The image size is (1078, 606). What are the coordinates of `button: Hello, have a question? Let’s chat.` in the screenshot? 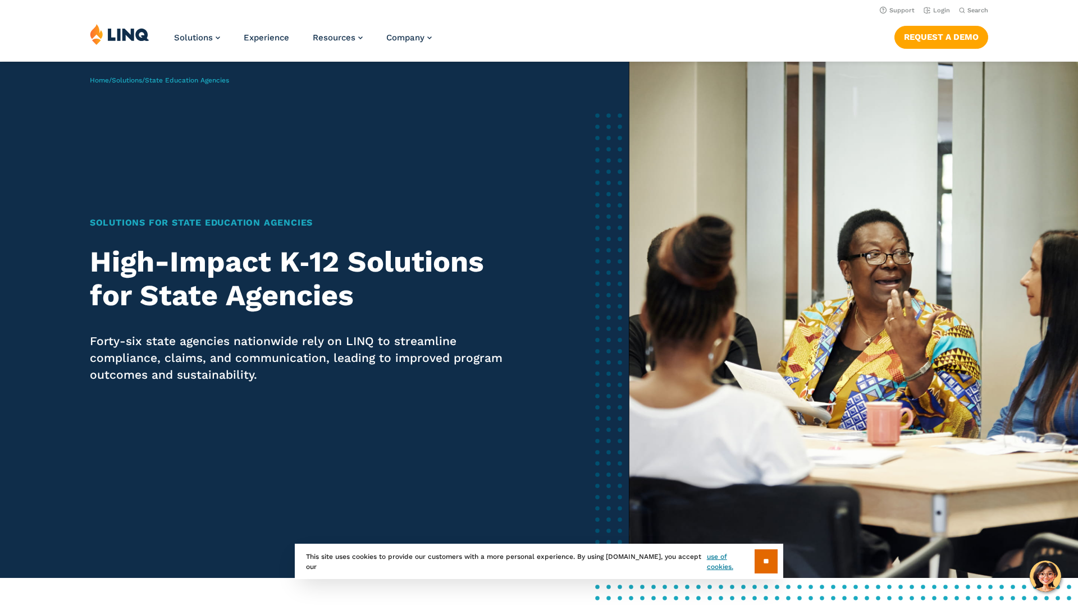 It's located at (1045, 577).